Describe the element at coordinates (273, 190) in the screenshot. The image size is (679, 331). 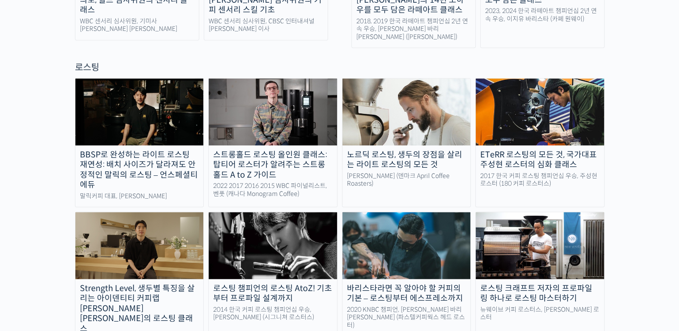
I see `div: 2022 2017 2016 2015 WBC 파이널리스트, 벤풋 (캐나다 Monogram Coffee)` at that location.